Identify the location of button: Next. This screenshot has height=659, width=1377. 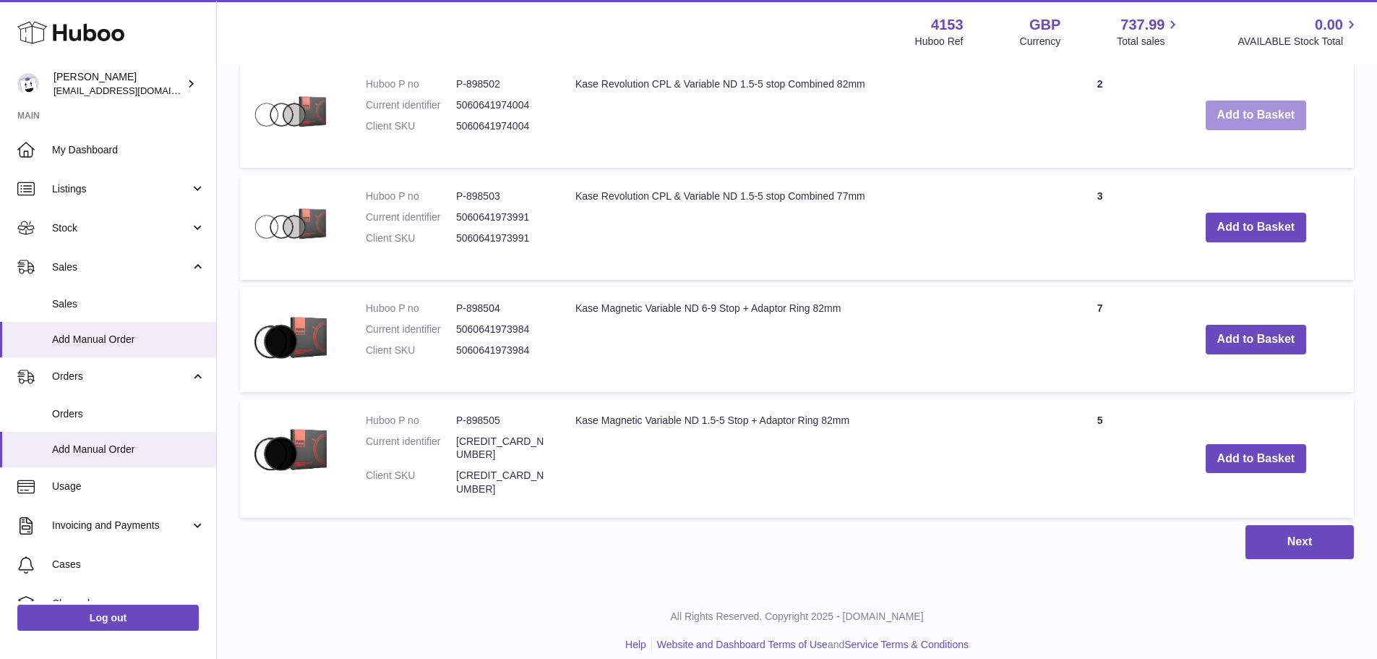
(1300, 542).